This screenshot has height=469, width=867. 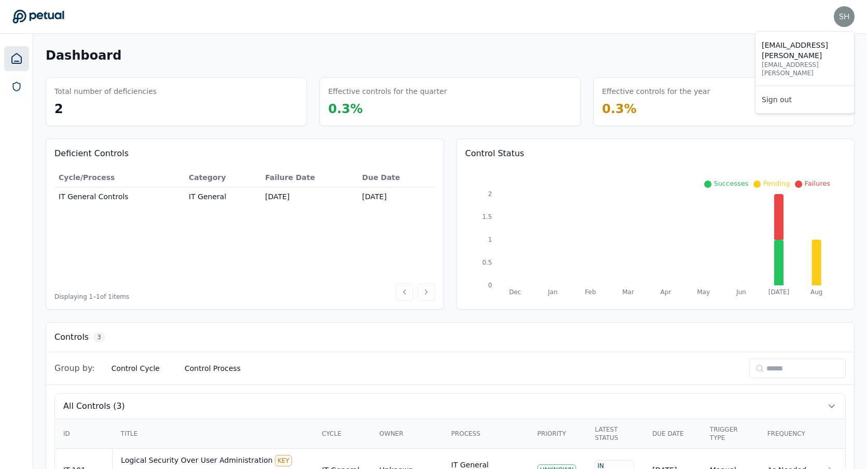 What do you see at coordinates (83, 433) in the screenshot?
I see `div: ID` at bounding box center [83, 433].